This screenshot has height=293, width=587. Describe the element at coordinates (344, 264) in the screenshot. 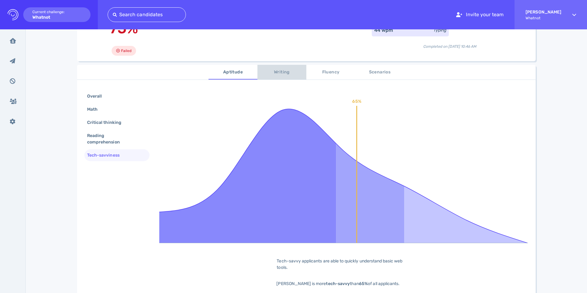

I see `div: Tech-savvy applicants are able to quickly understand basic web tools.` at that location.